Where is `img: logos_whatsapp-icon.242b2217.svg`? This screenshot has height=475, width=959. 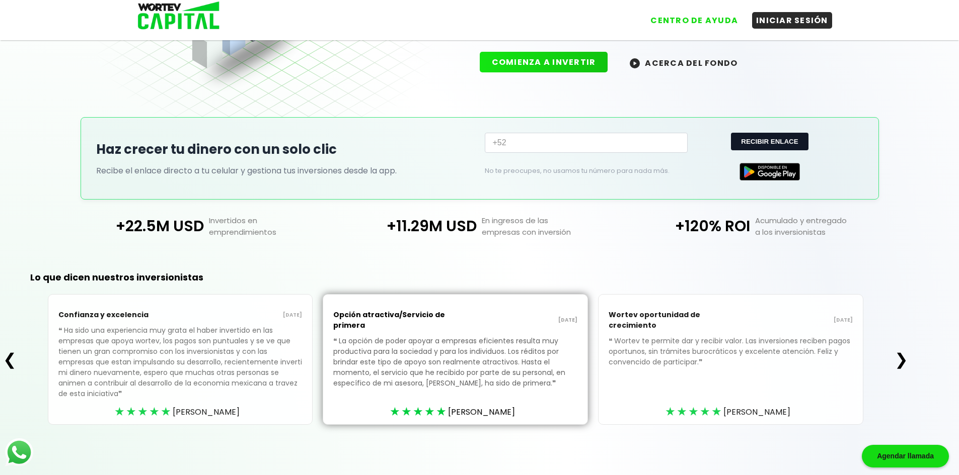
img: logos_whatsapp-icon.242b2217.svg is located at coordinates (19, 453).